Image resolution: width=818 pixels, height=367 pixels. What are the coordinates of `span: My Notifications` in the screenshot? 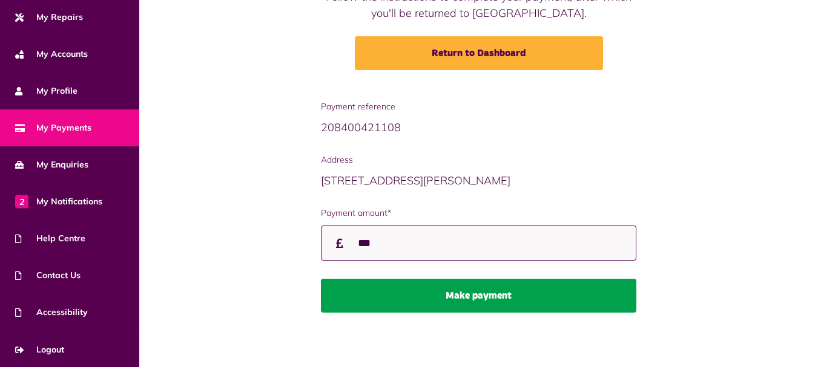 It's located at (59, 202).